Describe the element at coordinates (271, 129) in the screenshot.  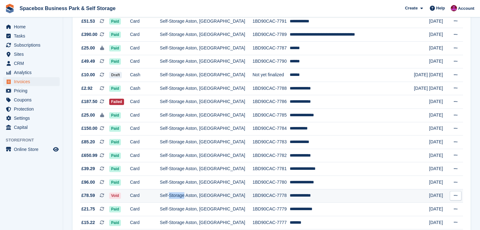
I see `td: 1BD90CAC-7784` at that location.